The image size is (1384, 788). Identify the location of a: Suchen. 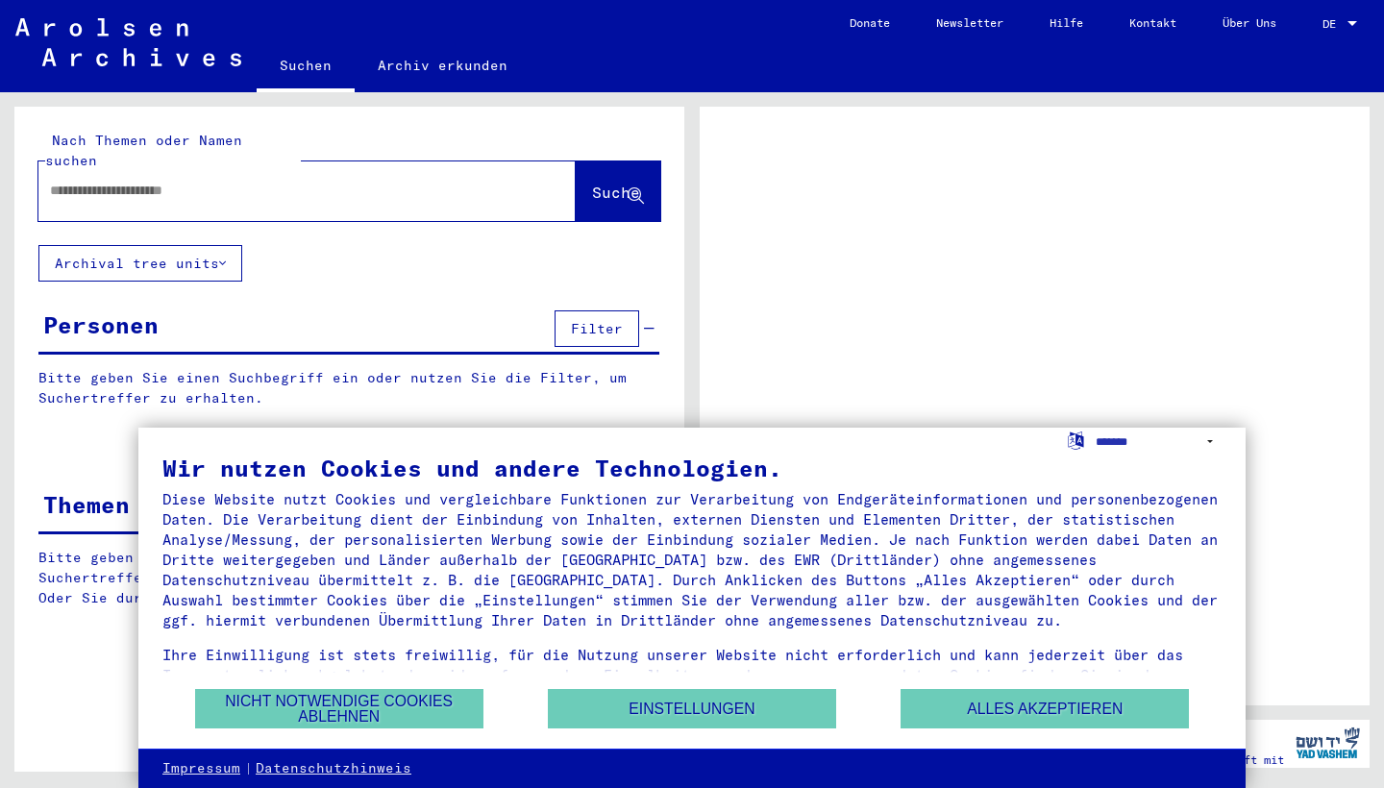
(306, 67).